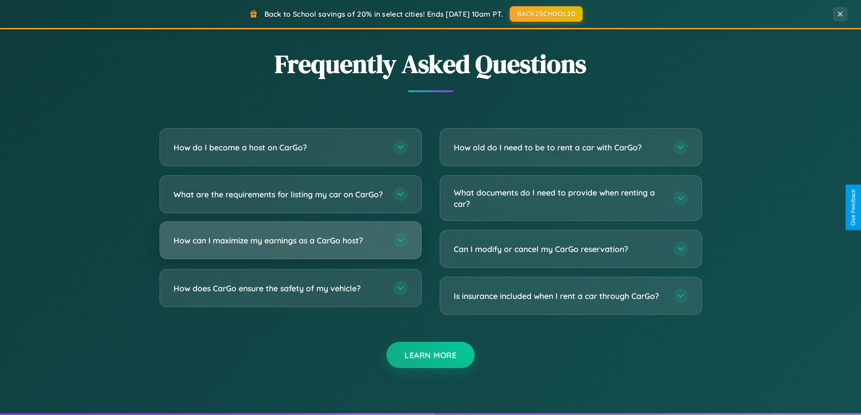  Describe the element at coordinates (559, 249) in the screenshot. I see `h3: Can I modify or cancel my CarGo reservation?` at that location.